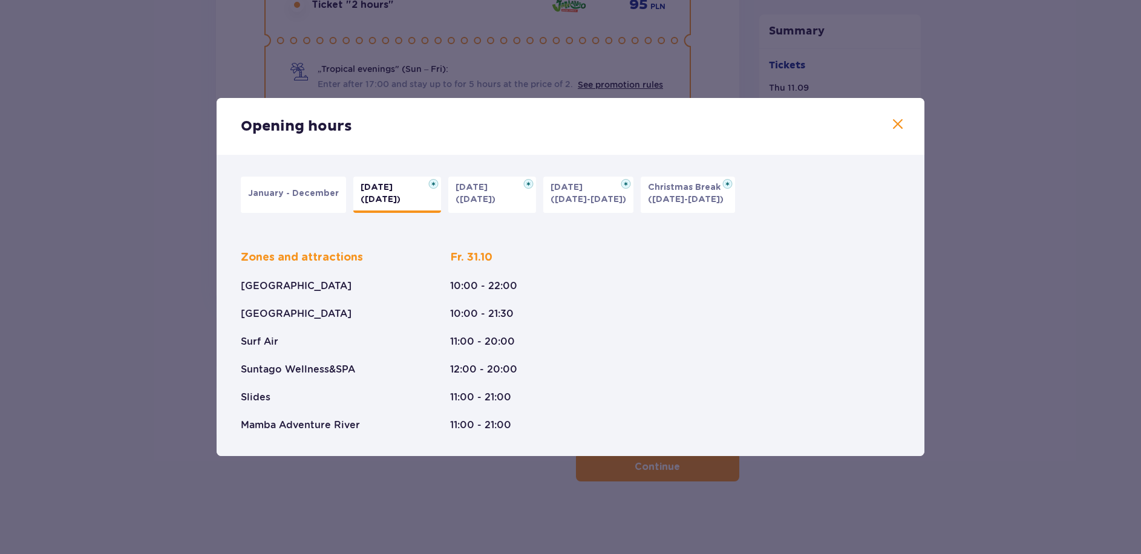 The width and height of the screenshot is (1141, 554). Describe the element at coordinates (260, 342) in the screenshot. I see `p: Surf Air` at that location.